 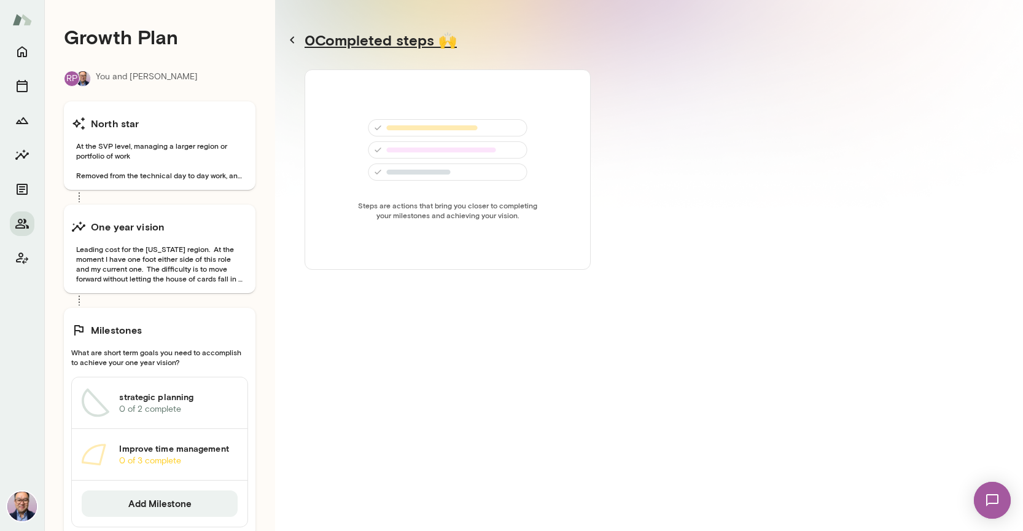 I want to click on button: Add Milestone, so click(x=160, y=503).